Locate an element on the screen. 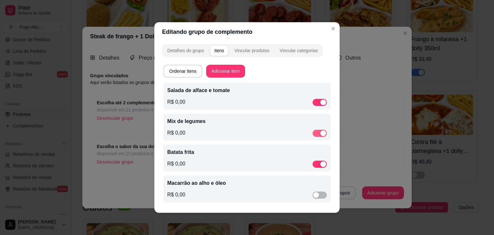 Image resolution: width=494 pixels, height=235 pixels. p: Salada de alface e tomate is located at coordinates (247, 90).